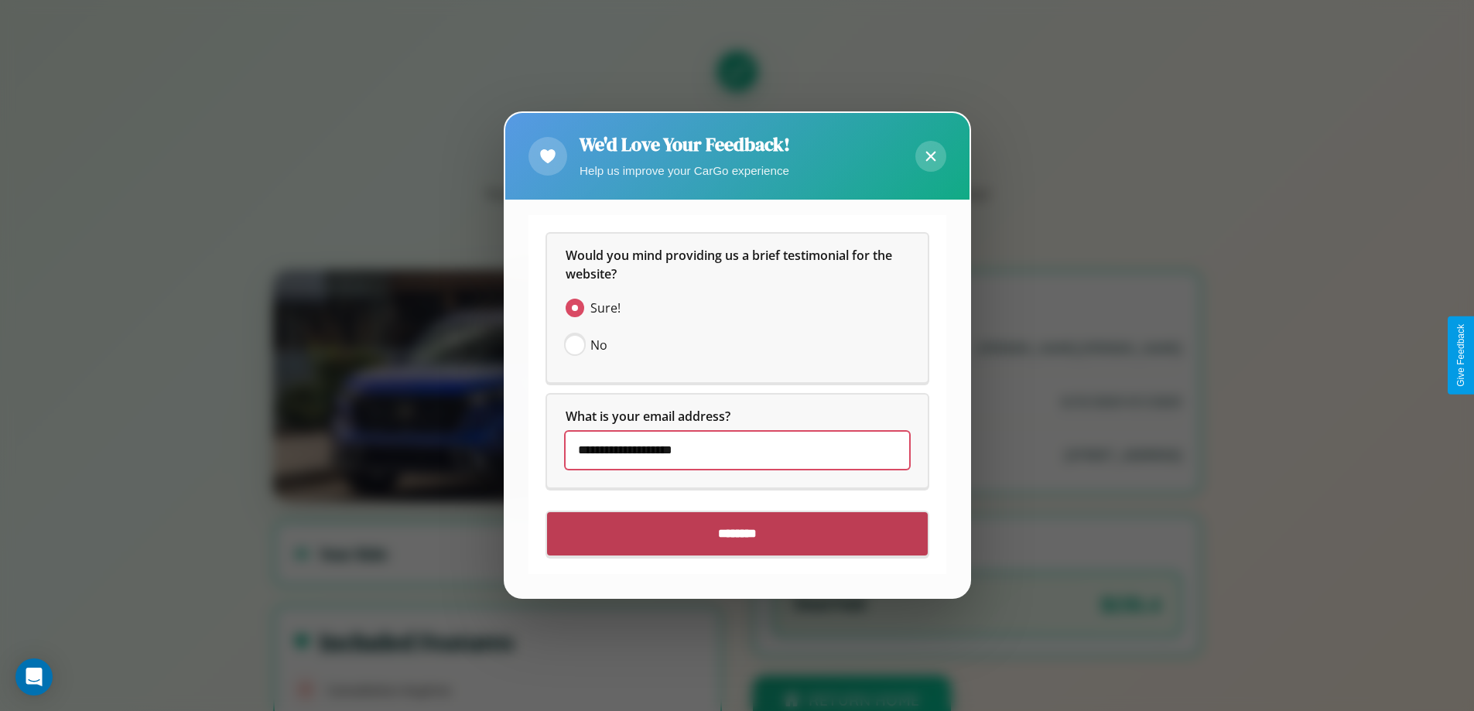  Describe the element at coordinates (605, 309) in the screenshot. I see `span: Sure!` at that location.